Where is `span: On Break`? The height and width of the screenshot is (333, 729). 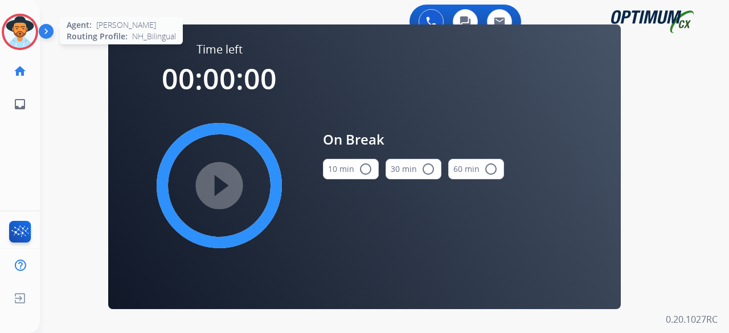
span: On Break is located at coordinates (414, 140).